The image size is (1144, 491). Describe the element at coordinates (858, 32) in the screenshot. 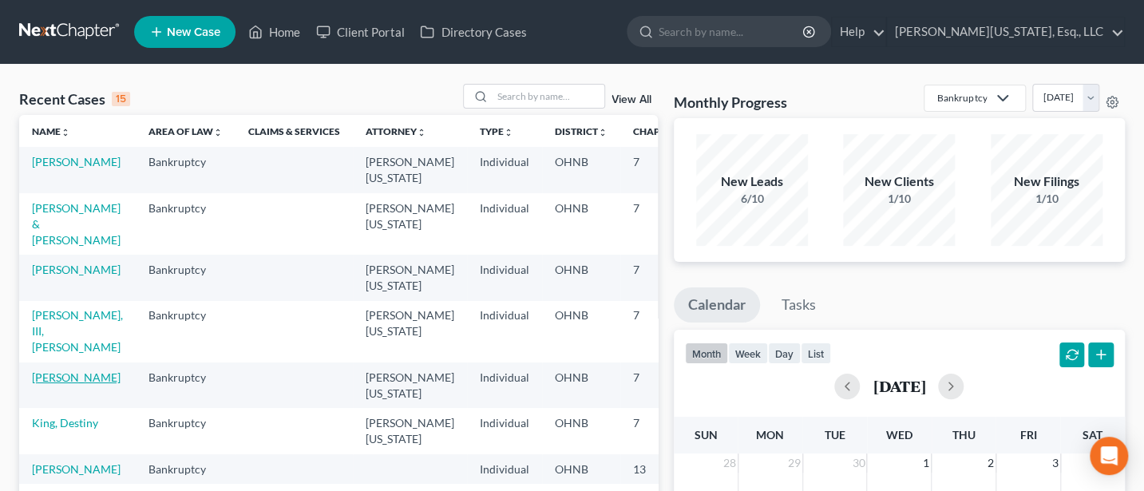

I see `a: Help` at that location.